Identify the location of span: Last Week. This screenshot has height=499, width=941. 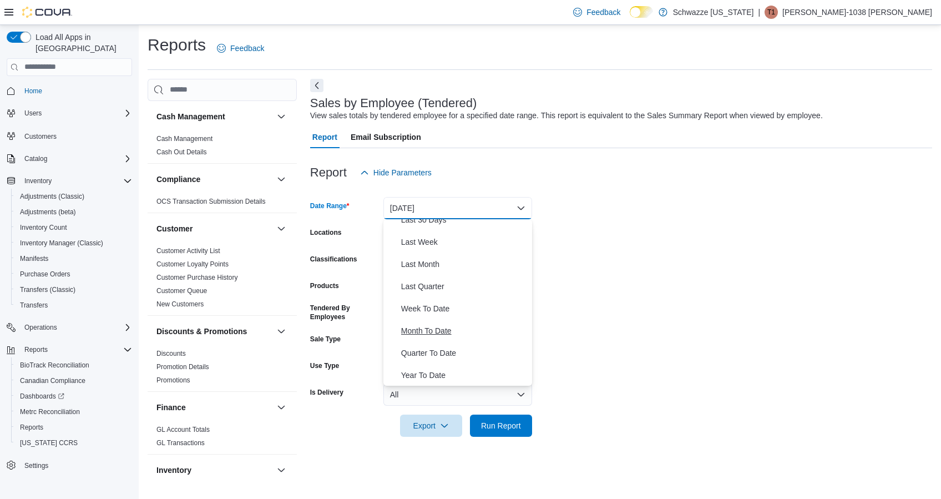
(464, 242).